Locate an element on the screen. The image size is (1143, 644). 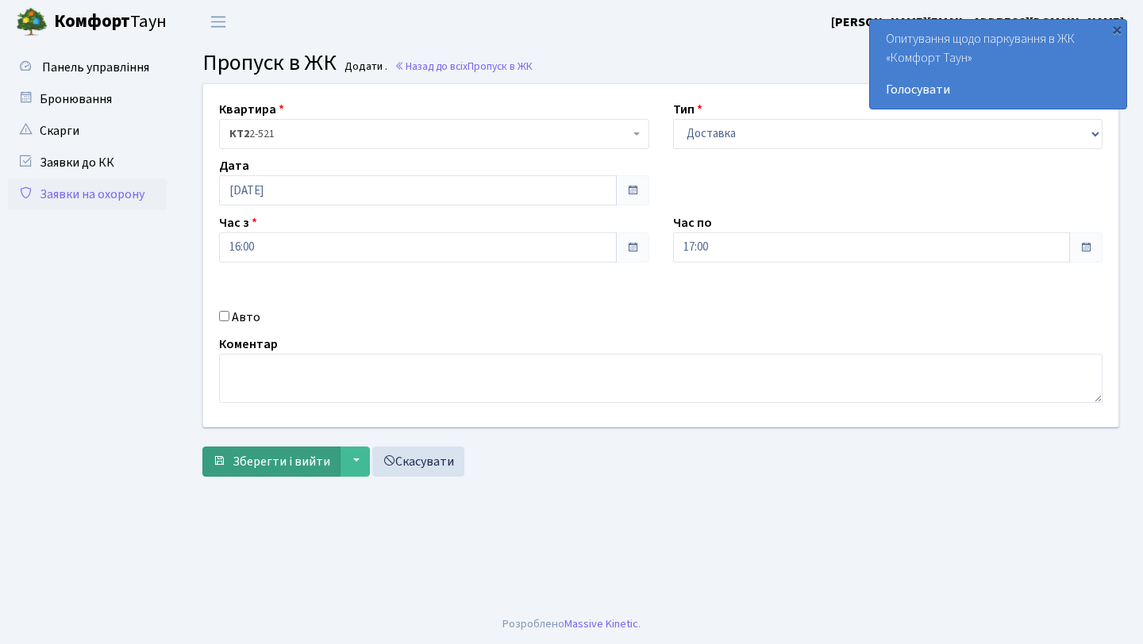
span: Панель управління is located at coordinates (95, 67).